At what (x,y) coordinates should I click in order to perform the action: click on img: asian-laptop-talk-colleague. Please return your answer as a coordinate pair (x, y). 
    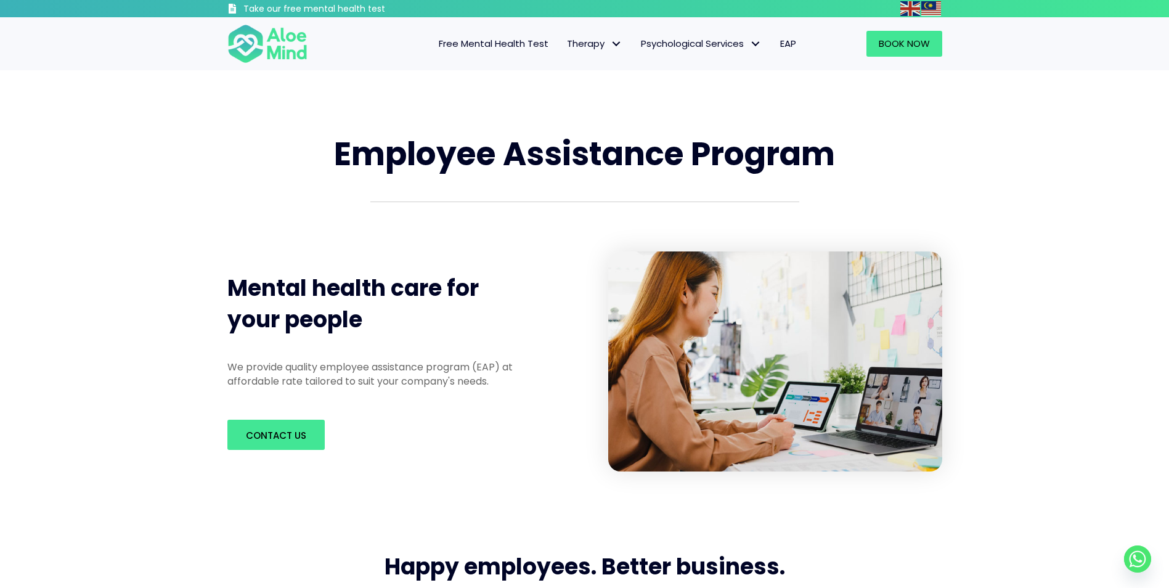
    Looking at the image, I should click on (775, 362).